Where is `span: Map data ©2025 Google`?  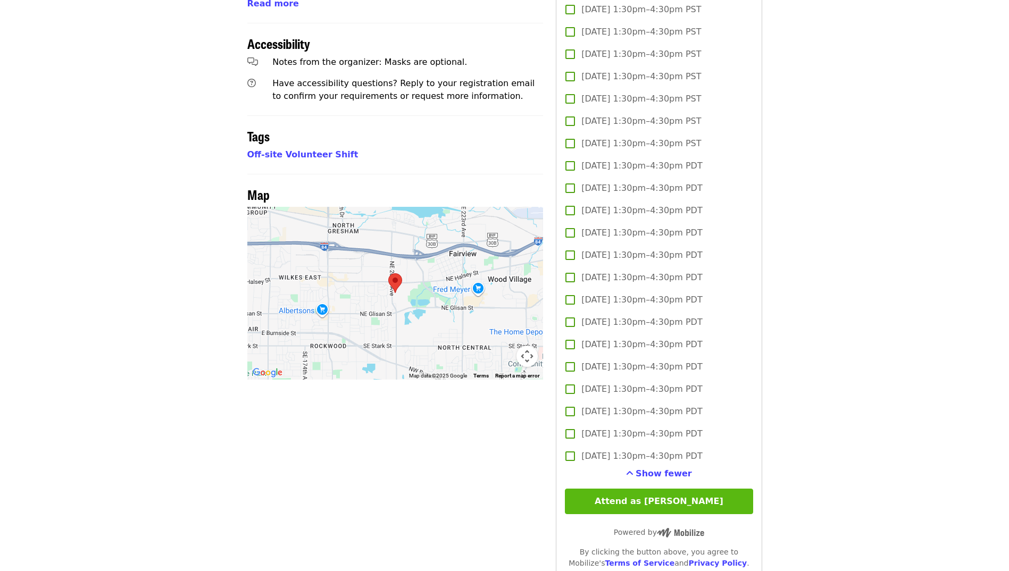
span: Map data ©2025 Google is located at coordinates (438, 376).